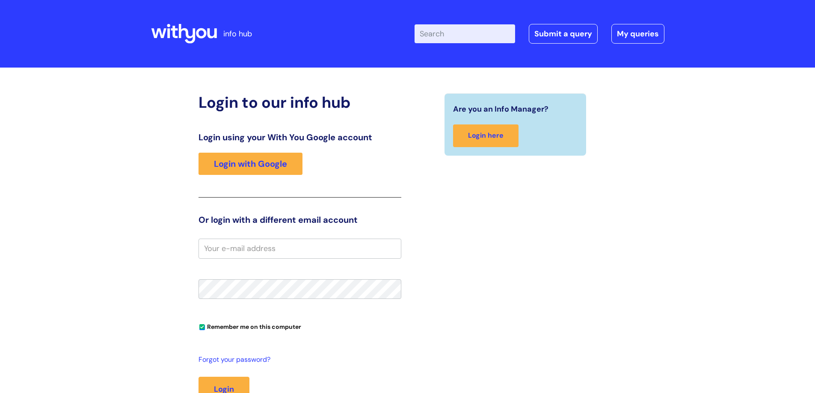 The width and height of the screenshot is (815, 393). I want to click on a: Submit a query, so click(563, 34).